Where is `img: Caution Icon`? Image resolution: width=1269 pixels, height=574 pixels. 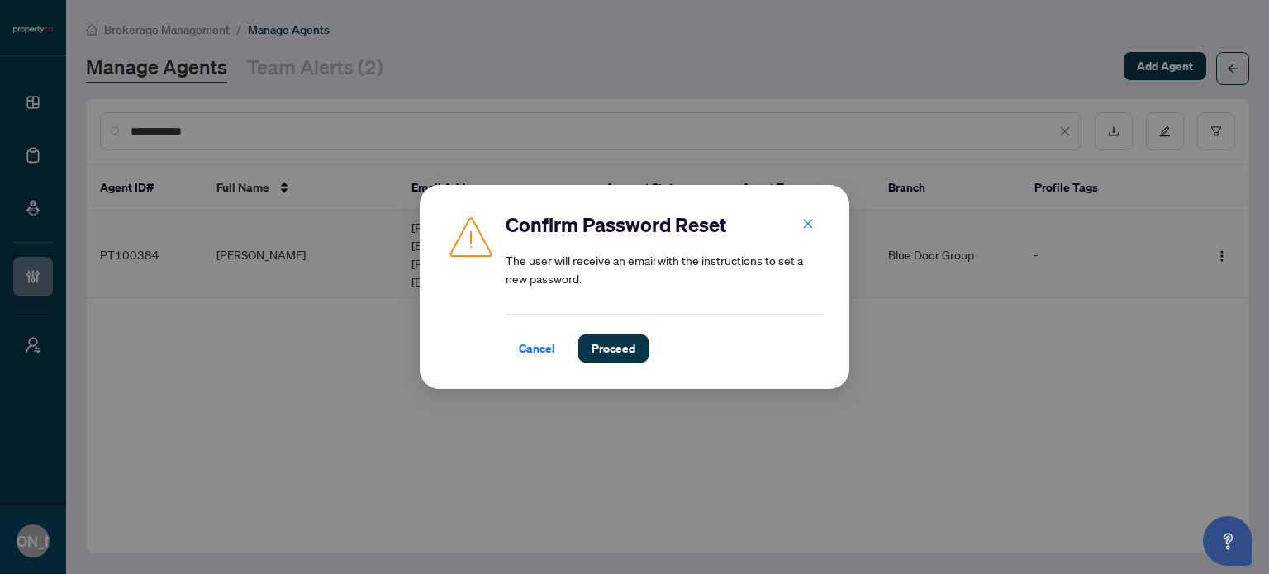 img: Caution Icon is located at coordinates (471, 236).